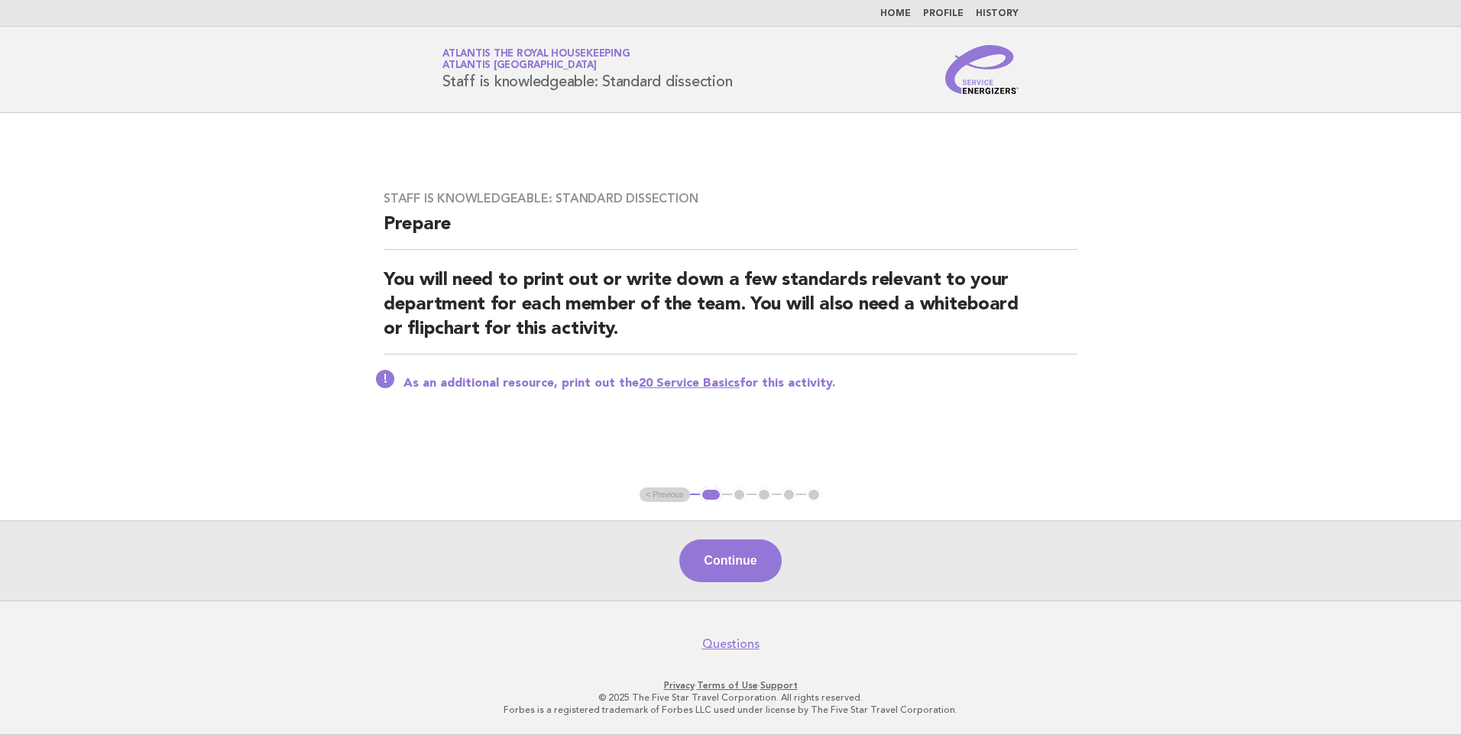 This screenshot has height=735, width=1461. I want to click on button: 1, so click(711, 495).